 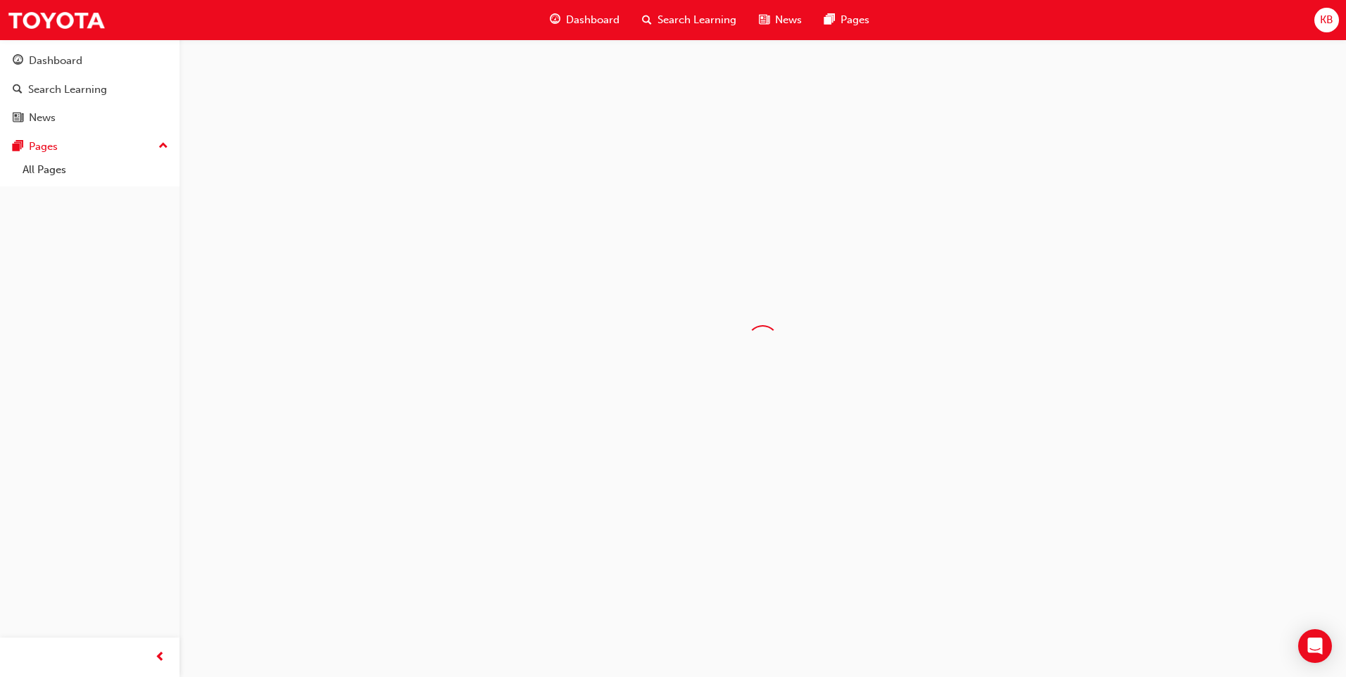 I want to click on a: news-iconNews, so click(x=780, y=20).